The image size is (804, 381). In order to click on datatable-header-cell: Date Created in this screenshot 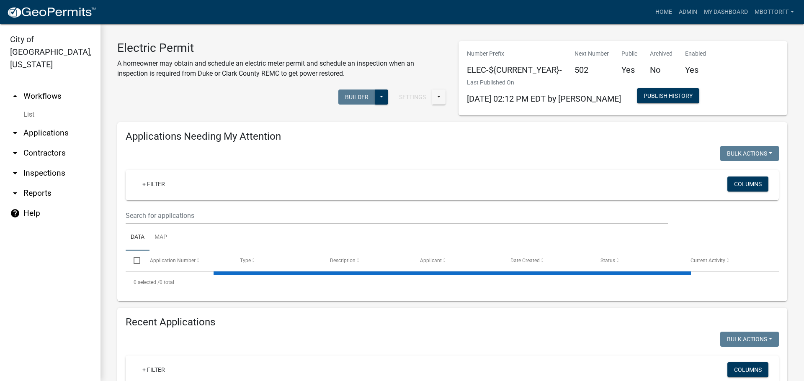, I will do `click(547, 261)`.